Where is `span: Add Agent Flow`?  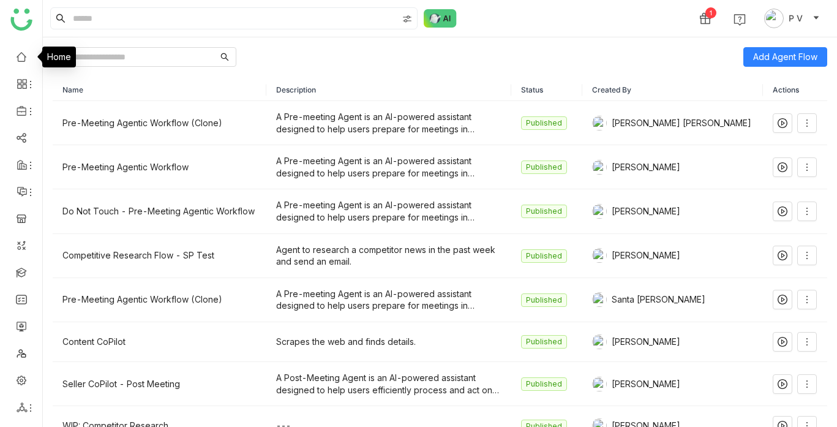 span: Add Agent Flow is located at coordinates (785, 57).